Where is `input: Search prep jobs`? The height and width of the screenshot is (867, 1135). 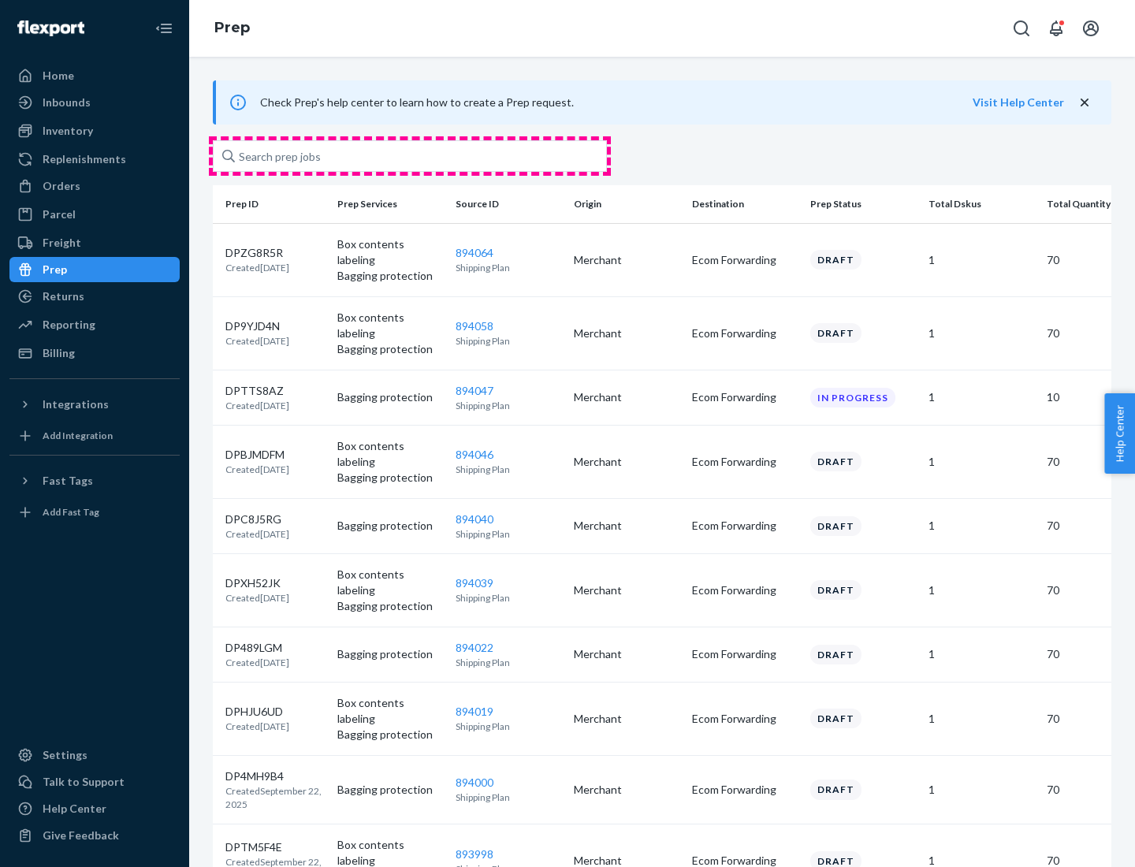 input: Search prep jobs is located at coordinates (410, 156).